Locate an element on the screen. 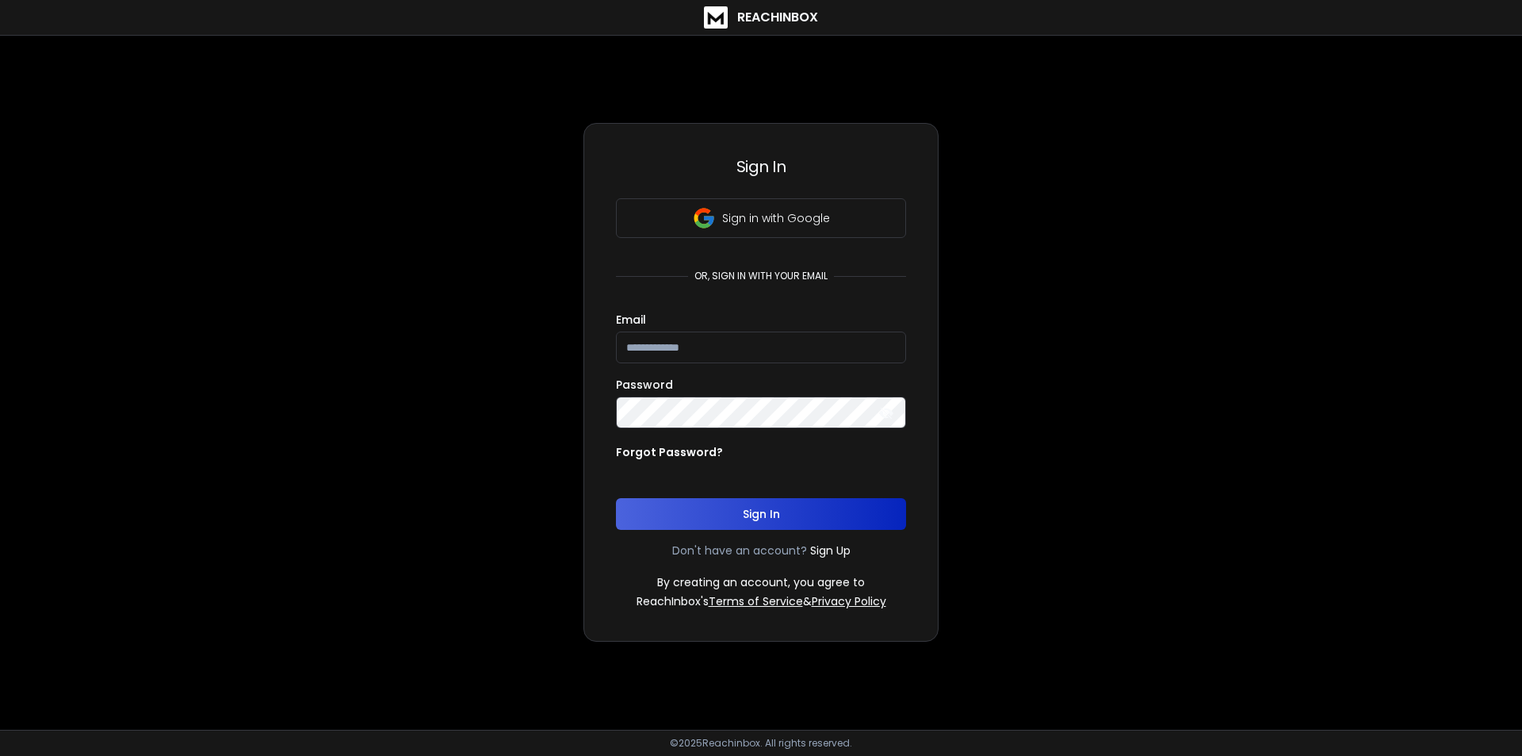 This screenshot has height=756, width=1522. a: ReachInbox is located at coordinates (761, 17).